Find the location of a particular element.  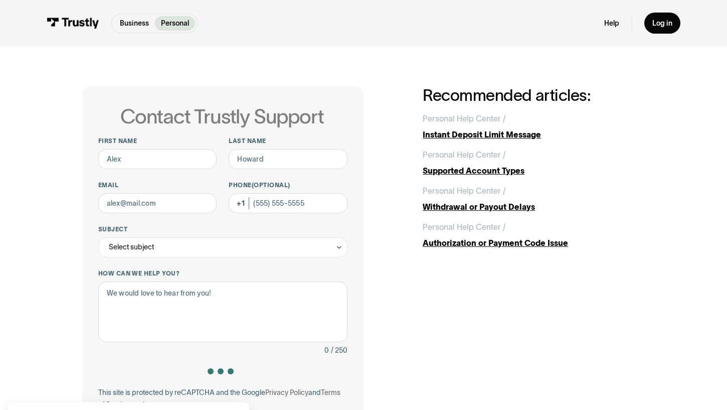

div: Log in is located at coordinates (663, 23).